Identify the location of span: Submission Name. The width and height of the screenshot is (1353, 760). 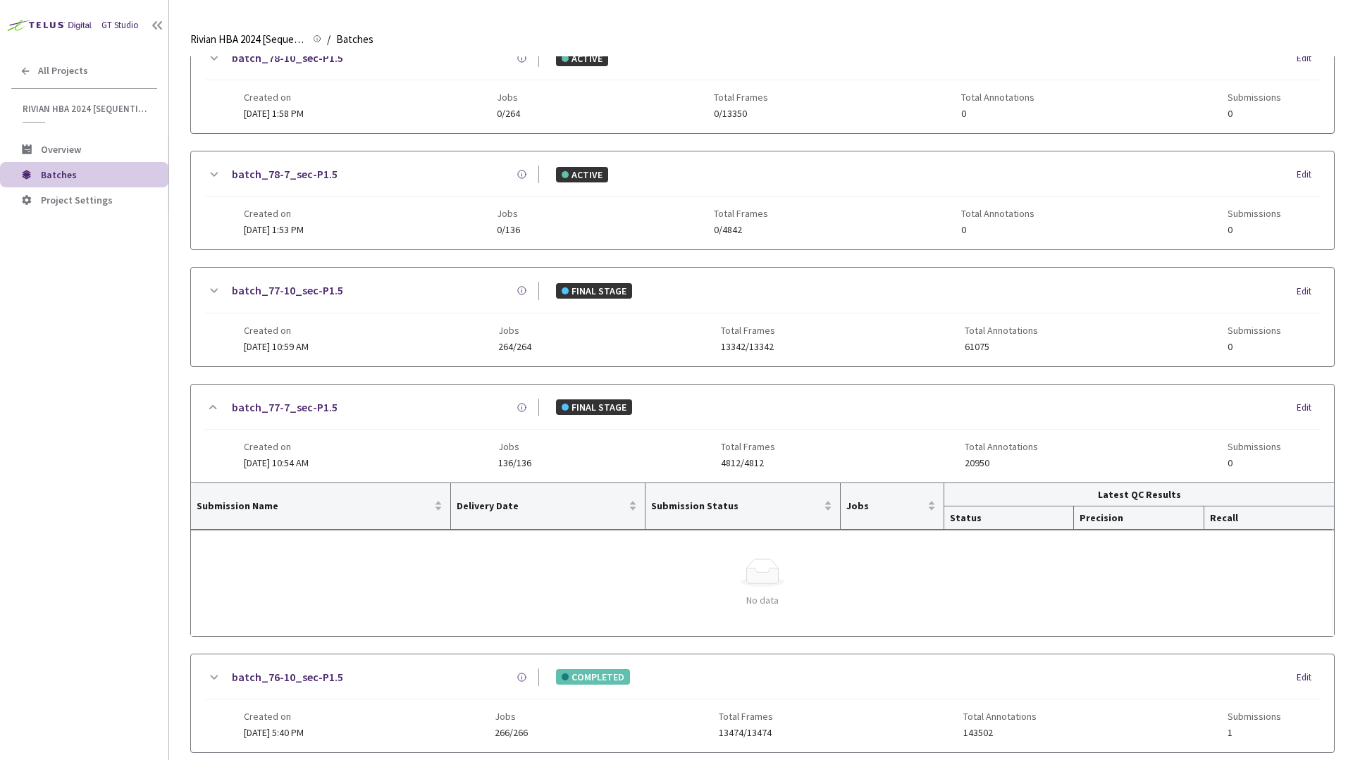
(313, 506).